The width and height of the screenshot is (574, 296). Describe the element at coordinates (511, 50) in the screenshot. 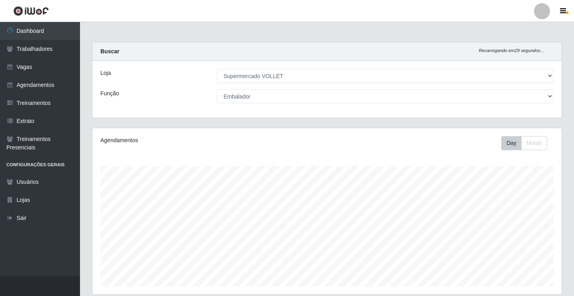

I see `i: Recarregando em 29 segundos...` at that location.